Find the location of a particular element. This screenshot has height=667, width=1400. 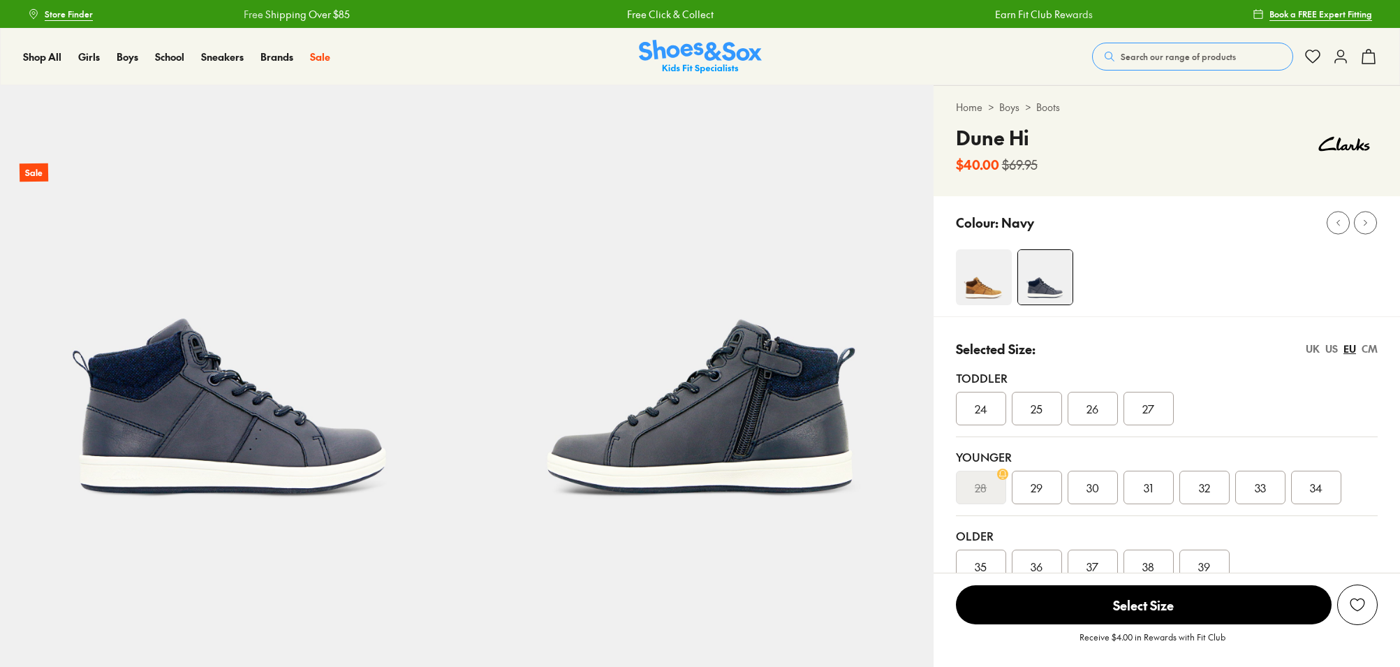

a: Earn Fit Club Rewards is located at coordinates (1043, 14).